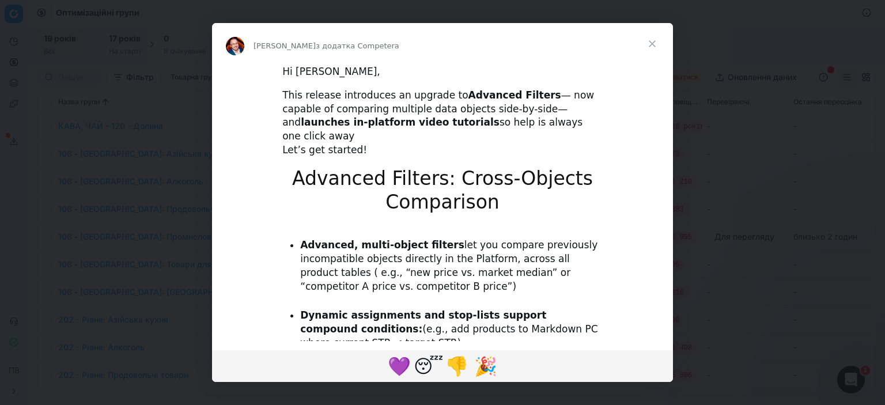 The width and height of the screenshot is (885, 405). Describe the element at coordinates (653, 44) in the screenshot. I see `span: Закрити` at that location.